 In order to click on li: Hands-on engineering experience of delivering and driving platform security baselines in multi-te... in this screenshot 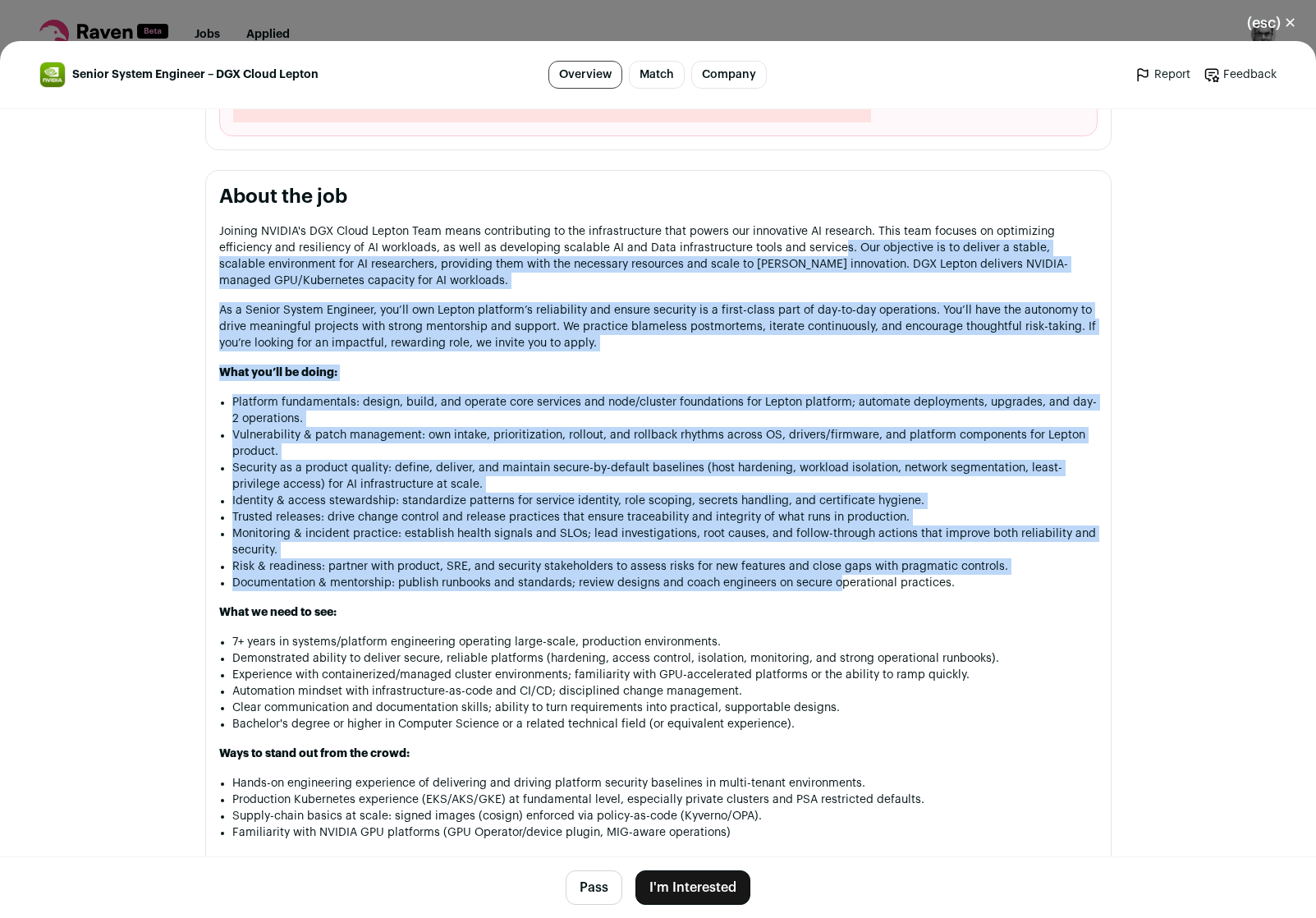, I will do `click(665, 783)`.